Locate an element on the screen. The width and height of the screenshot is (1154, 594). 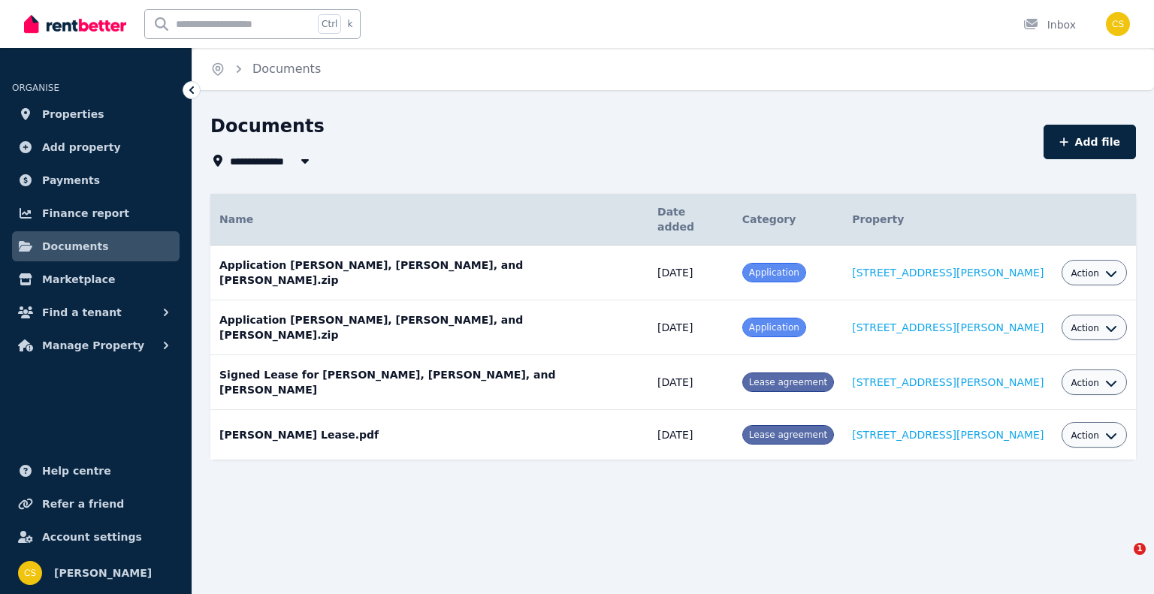
a: Properties is located at coordinates (95, 114).